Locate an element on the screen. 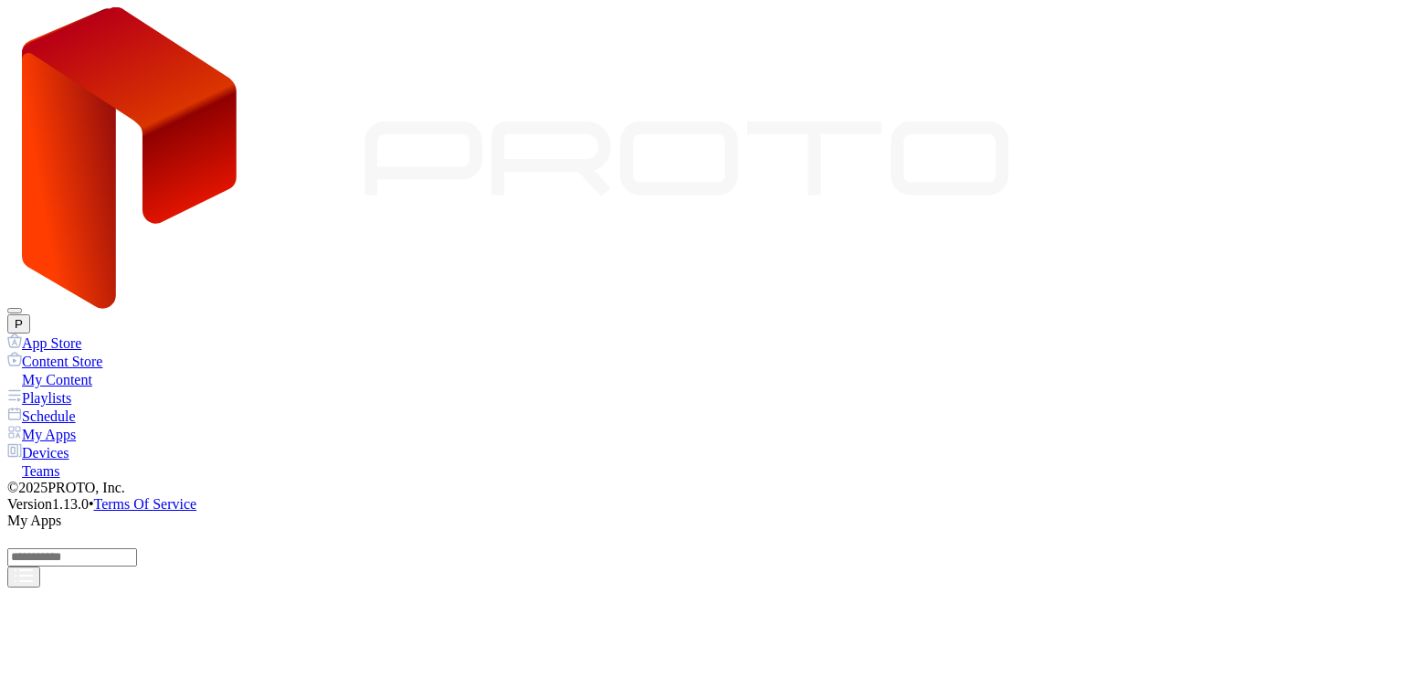 The width and height of the screenshot is (1403, 678). div: Teams is located at coordinates (702, 470).